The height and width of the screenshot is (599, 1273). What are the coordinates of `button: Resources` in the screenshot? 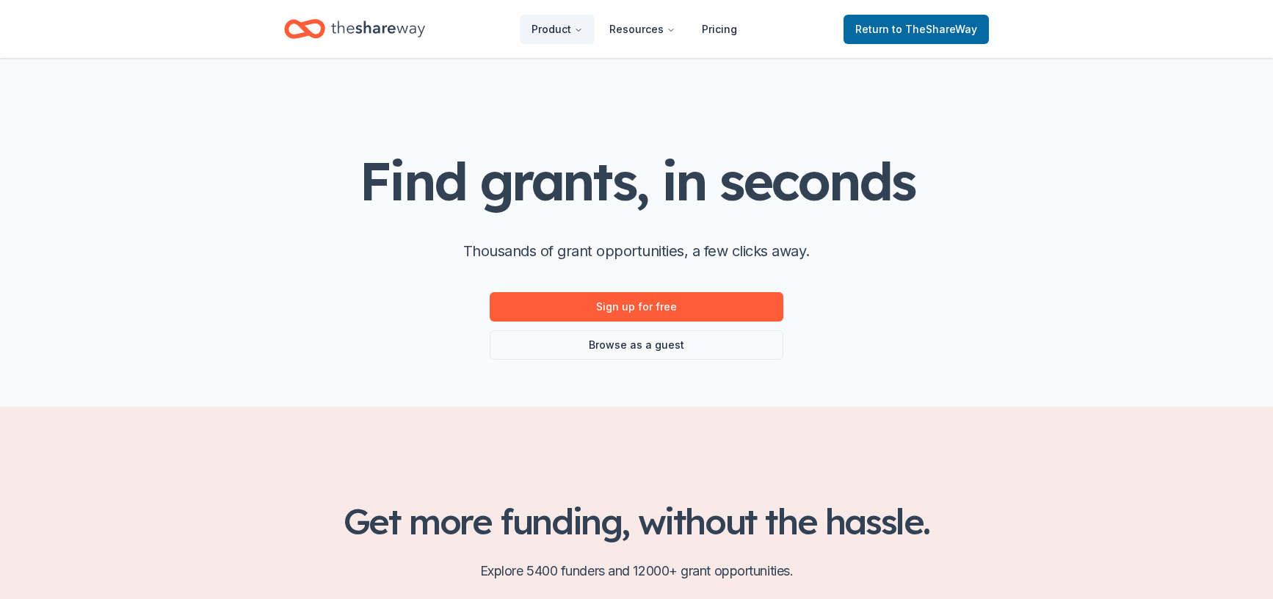 It's located at (642, 29).